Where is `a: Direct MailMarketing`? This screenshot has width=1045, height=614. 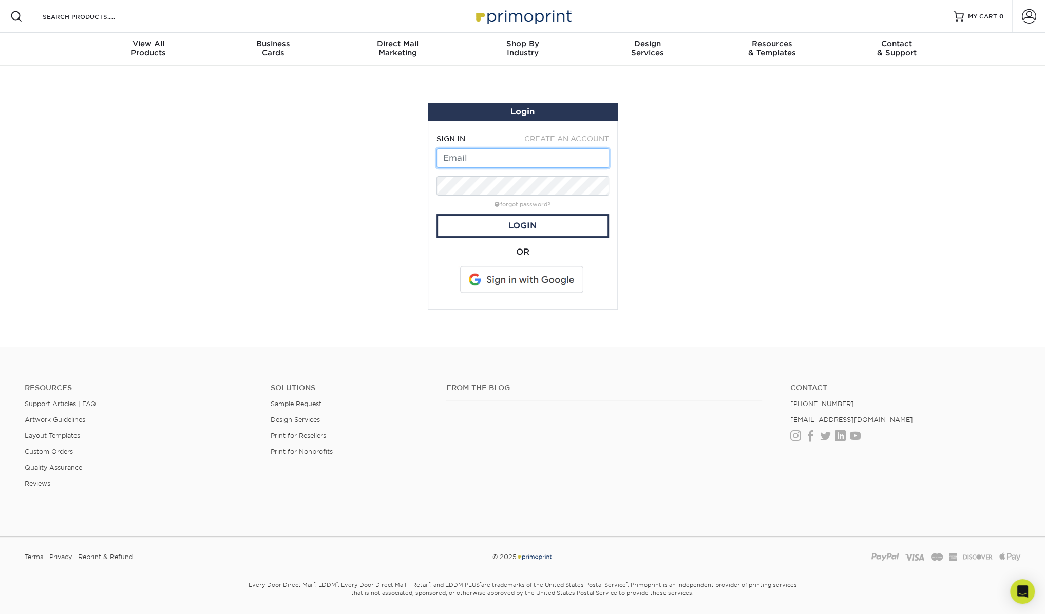
a: Direct MailMarketing is located at coordinates (397, 49).